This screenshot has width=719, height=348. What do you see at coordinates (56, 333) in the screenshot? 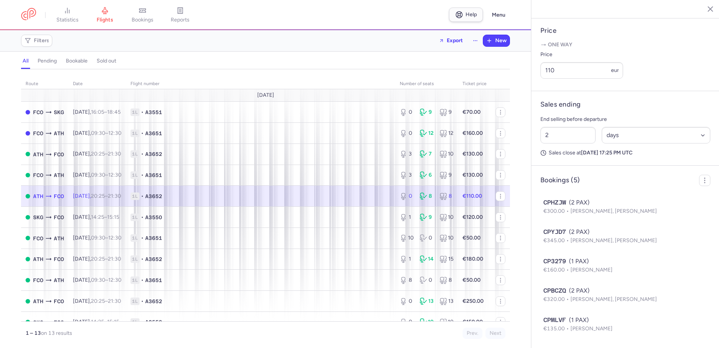
I see `span: on 13 results` at bounding box center [56, 333].